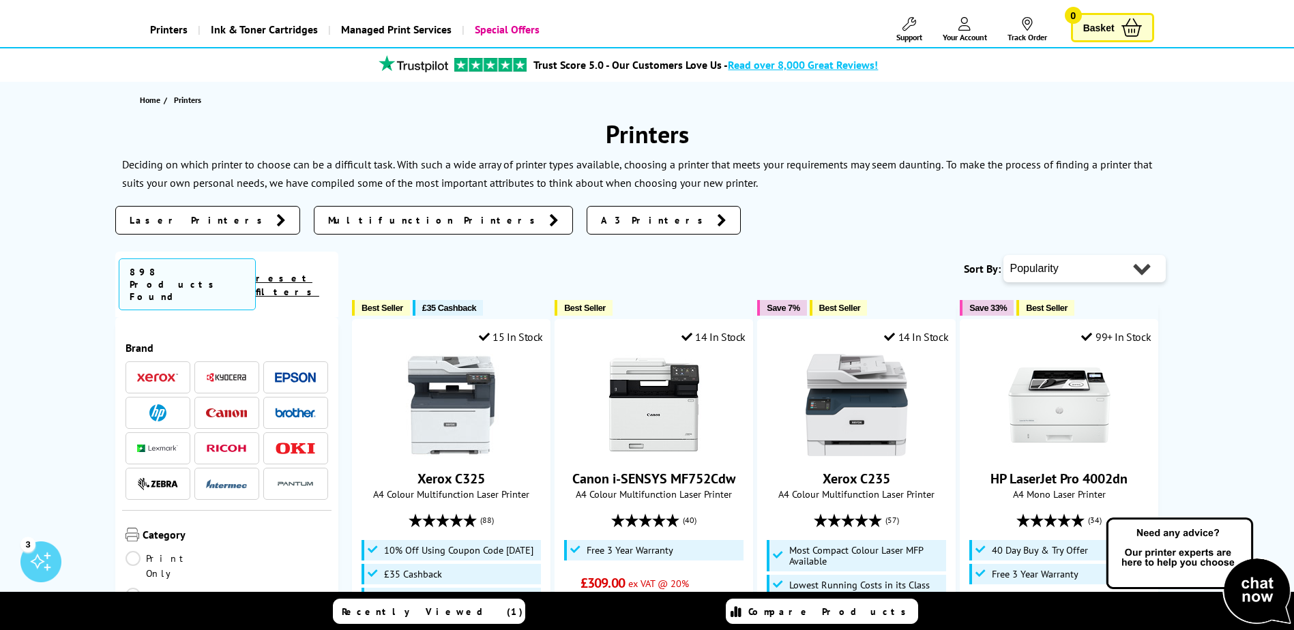 The image size is (1294, 630). Describe the element at coordinates (429, 611) in the screenshot. I see `a: Recently Viewed (1)` at that location.